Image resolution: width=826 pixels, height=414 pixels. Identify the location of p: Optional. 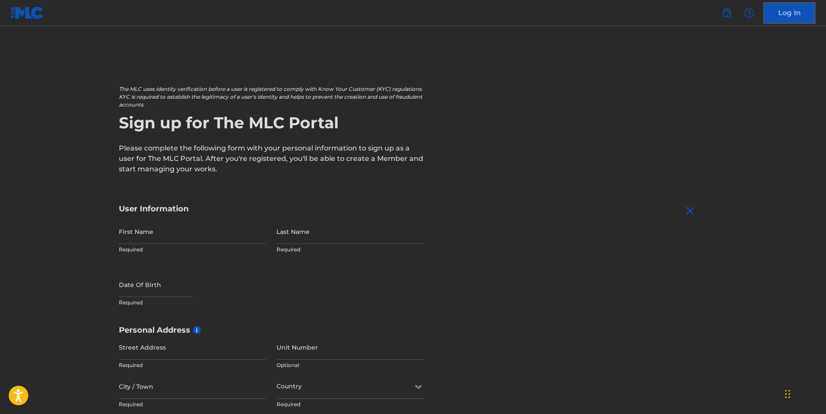
(350, 366).